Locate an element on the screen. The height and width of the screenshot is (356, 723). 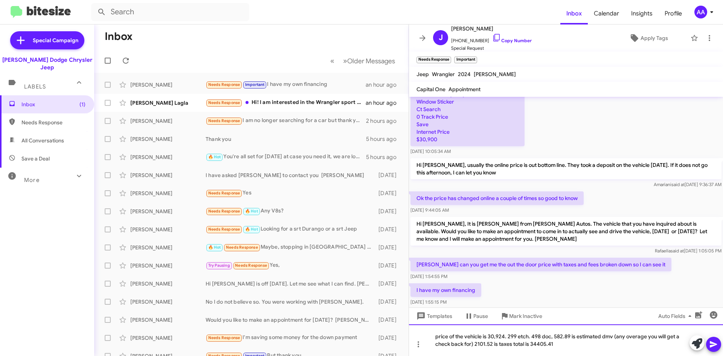
a: Calendar is located at coordinates (606, 14).